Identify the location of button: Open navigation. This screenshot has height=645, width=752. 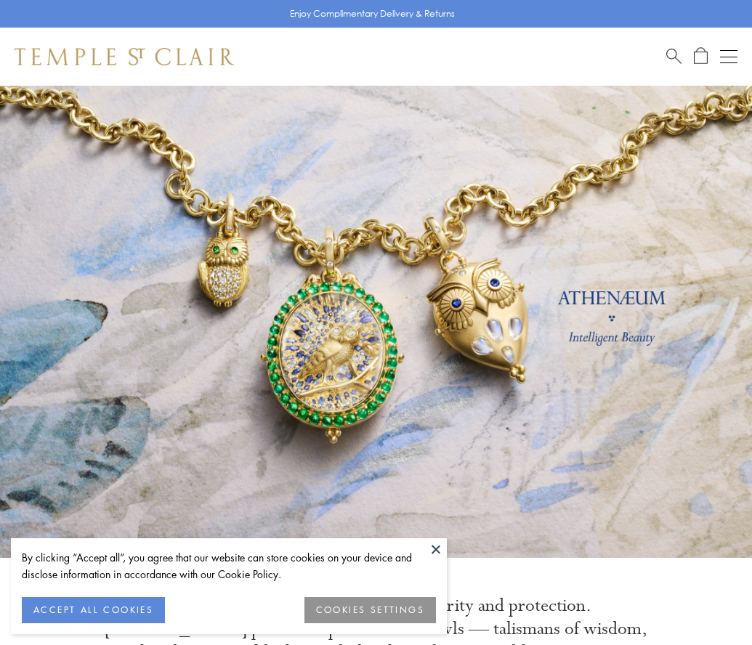
(728, 57).